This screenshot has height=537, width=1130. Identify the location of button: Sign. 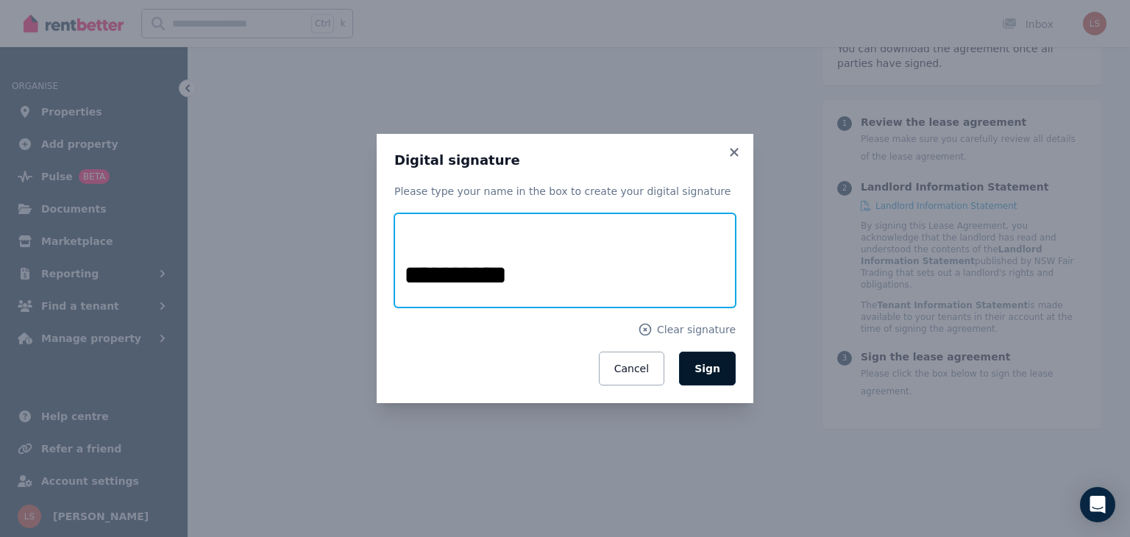
(707, 369).